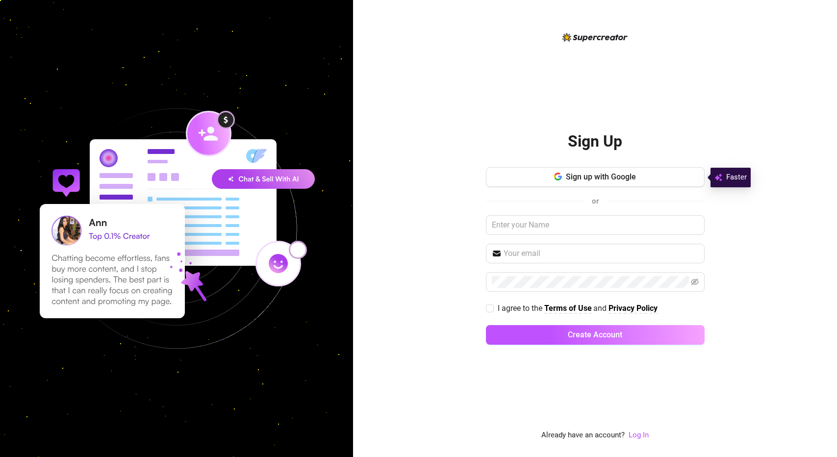 This screenshot has width=837, height=457. I want to click on a: Privacy Policy, so click(633, 308).